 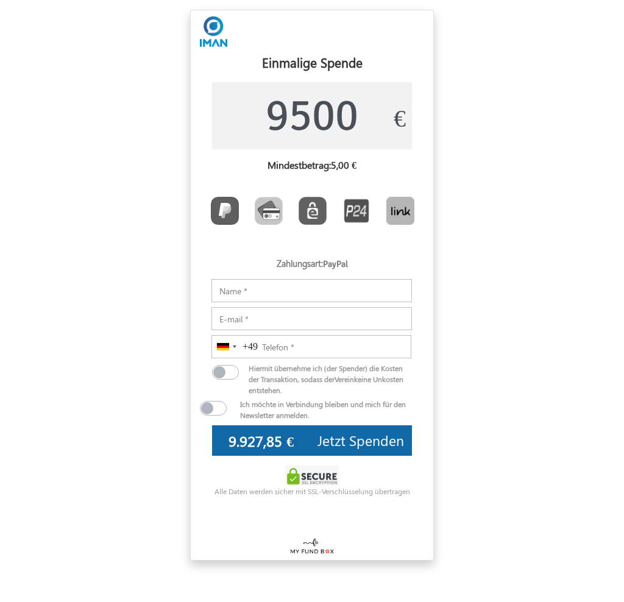 I want to click on span: Verein, so click(x=344, y=379).